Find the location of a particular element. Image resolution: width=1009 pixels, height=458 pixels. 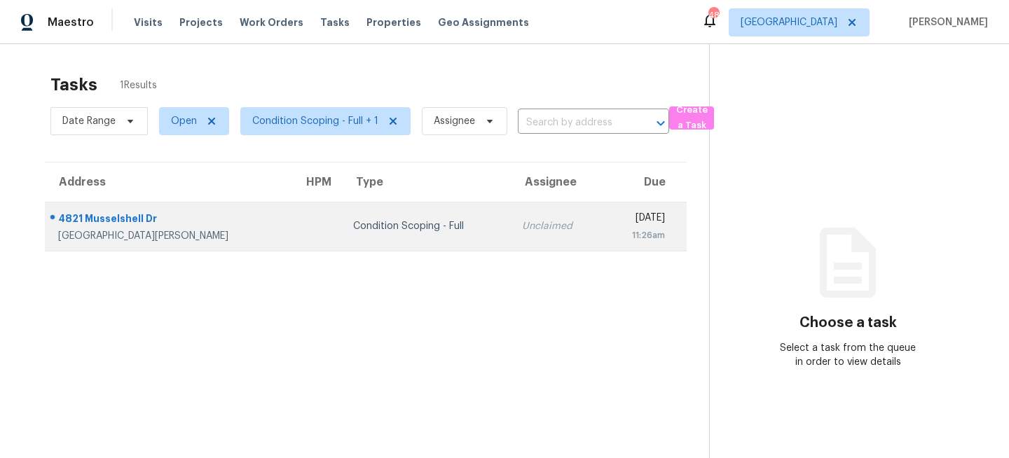

span: Tasks is located at coordinates (335, 22).